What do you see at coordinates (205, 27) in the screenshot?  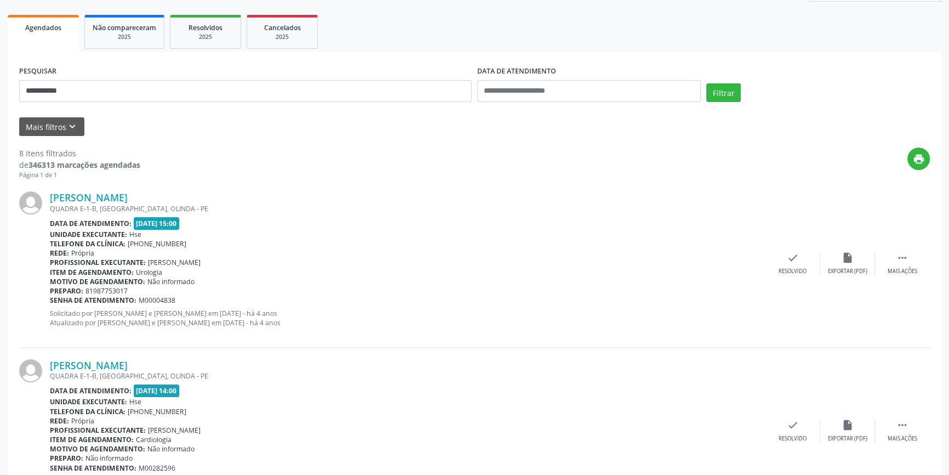 I see `span: Resolvidos` at bounding box center [205, 27].